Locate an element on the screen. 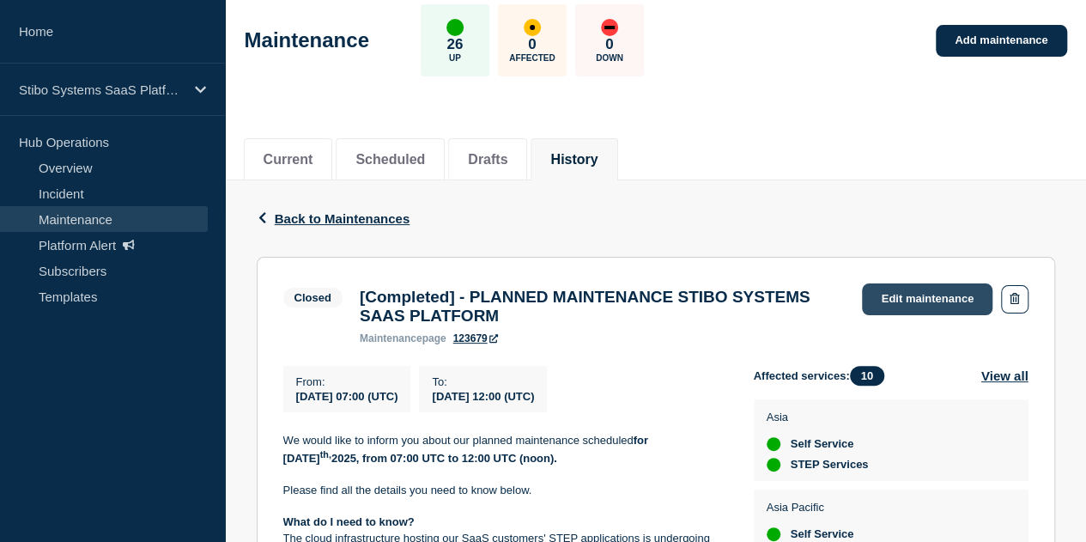  span: STEP Services is located at coordinates (830, 465).